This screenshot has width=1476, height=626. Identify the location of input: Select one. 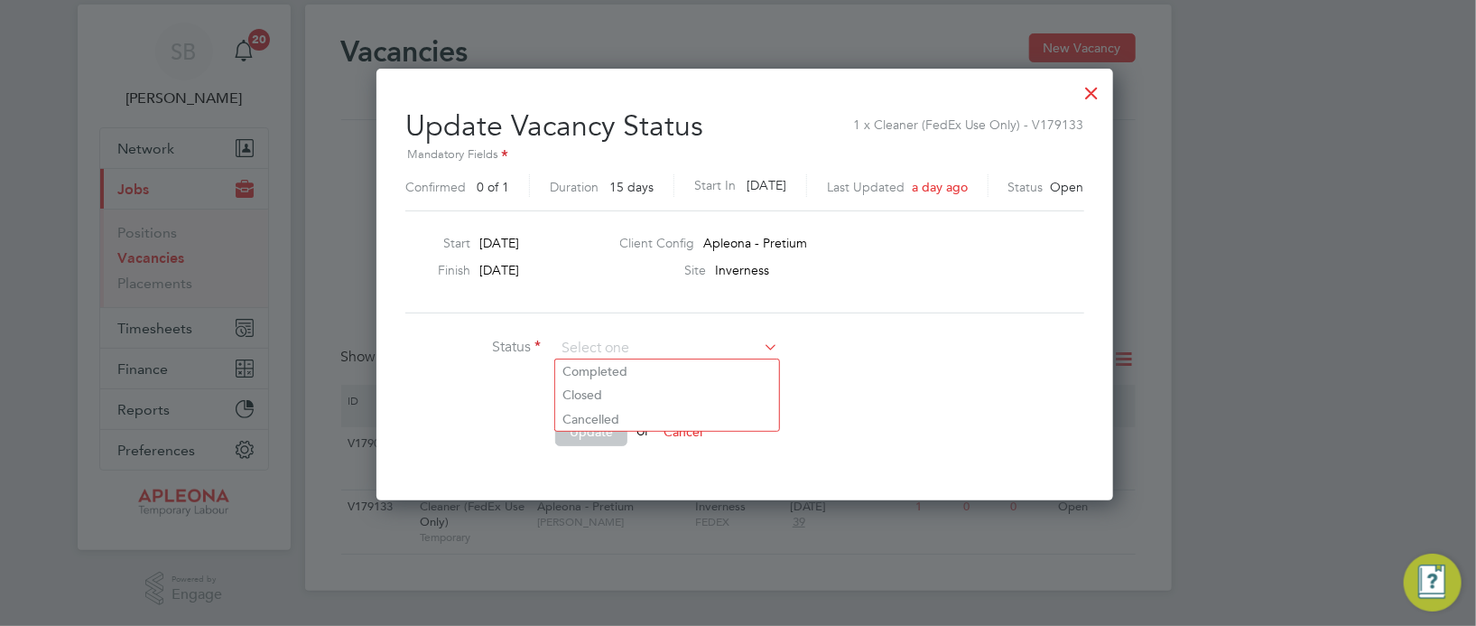
(666, 349).